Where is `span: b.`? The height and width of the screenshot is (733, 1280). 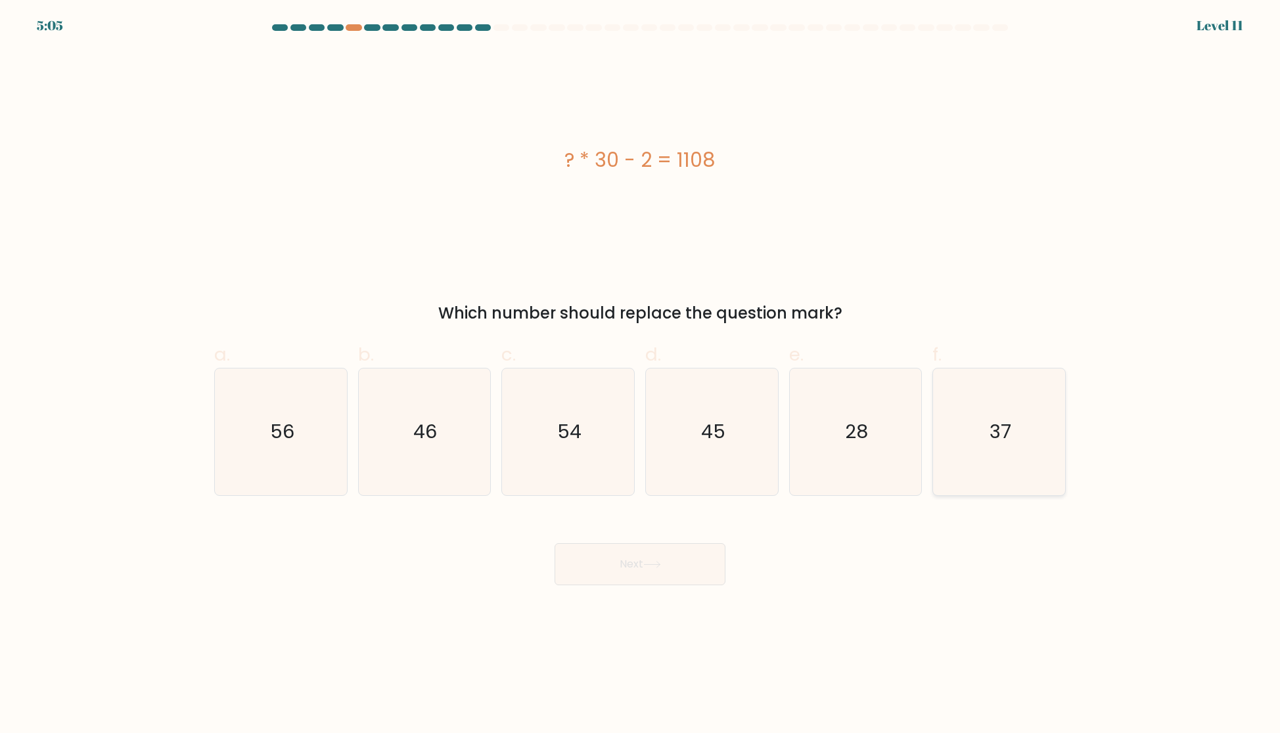 span: b. is located at coordinates (366, 354).